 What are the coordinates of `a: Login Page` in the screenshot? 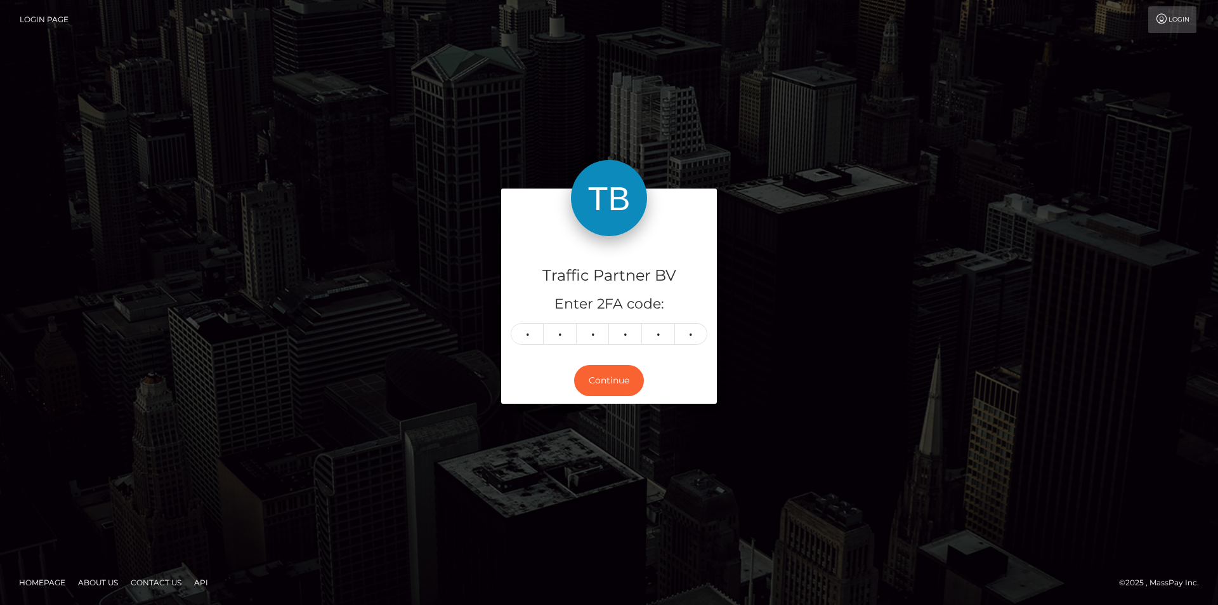 It's located at (44, 20).